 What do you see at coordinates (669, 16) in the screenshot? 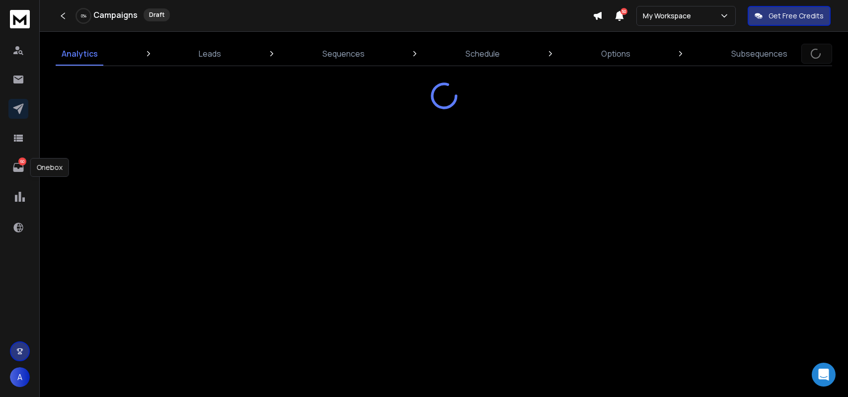
I see `p: My Workspace` at bounding box center [669, 16].